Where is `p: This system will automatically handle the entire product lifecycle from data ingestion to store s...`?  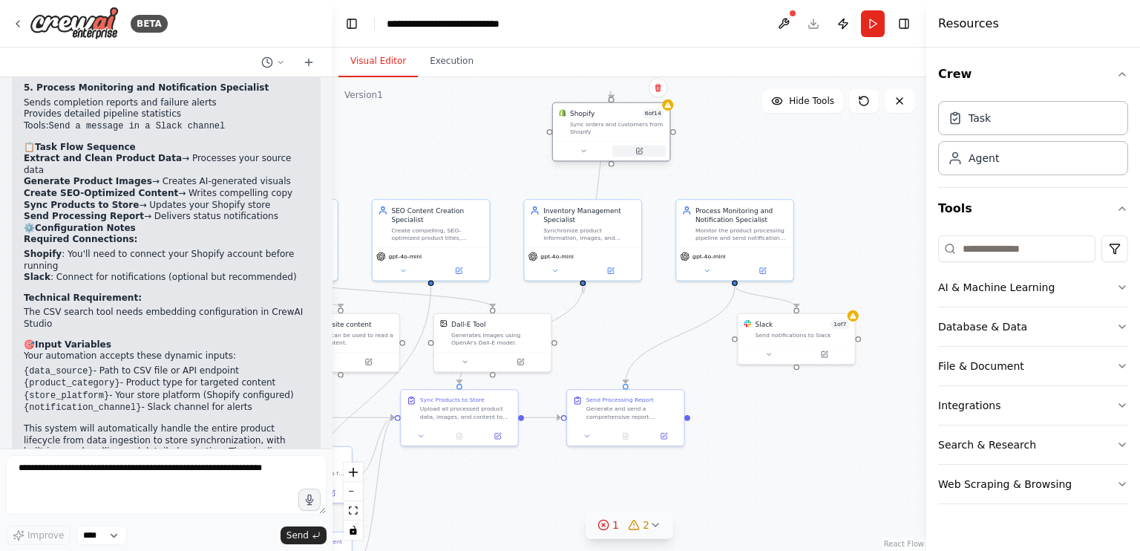
p: This system will automatically handle the entire product lifecycle from data ingestion to store s... is located at coordinates (166, 452).